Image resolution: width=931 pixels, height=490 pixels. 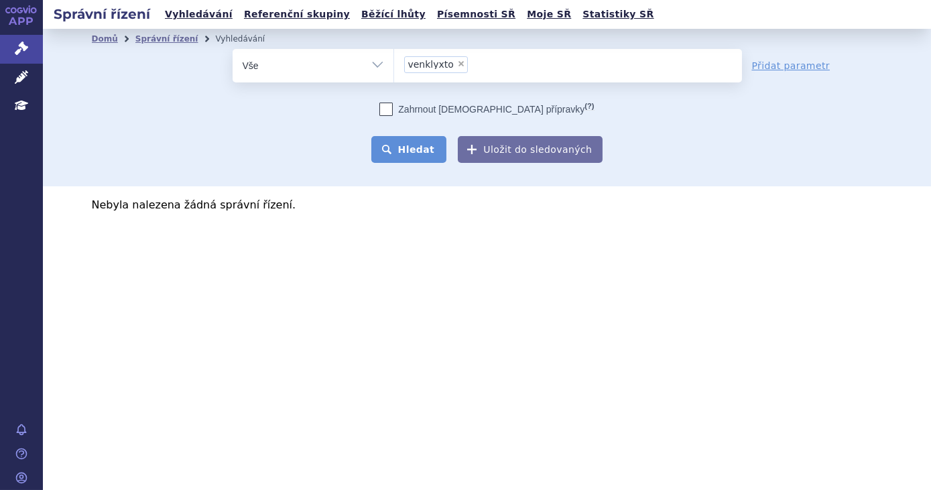 I want to click on a: Statistiky SŘ, so click(x=618, y=14).